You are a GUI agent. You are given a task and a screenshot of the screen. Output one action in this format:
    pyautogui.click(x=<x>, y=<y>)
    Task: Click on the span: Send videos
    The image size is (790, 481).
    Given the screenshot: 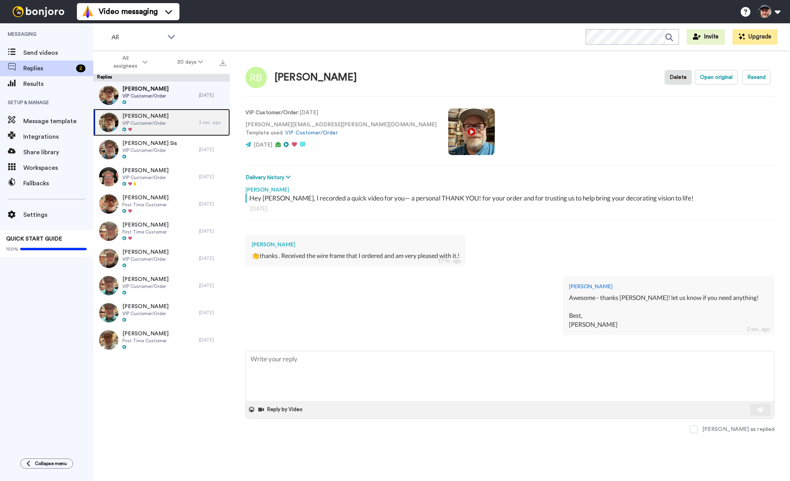 What is the action you would take?
    pyautogui.click(x=58, y=53)
    